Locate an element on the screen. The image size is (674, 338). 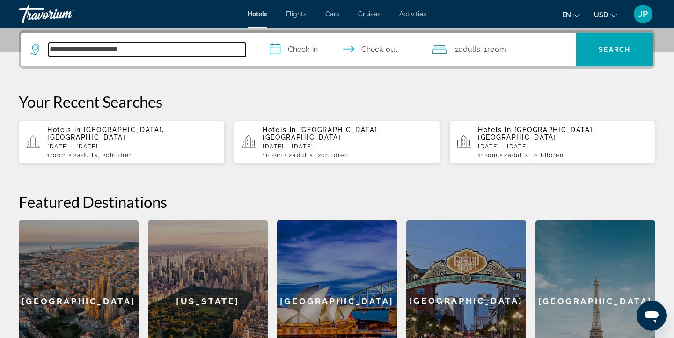
button: Change currency is located at coordinates (605, 15).